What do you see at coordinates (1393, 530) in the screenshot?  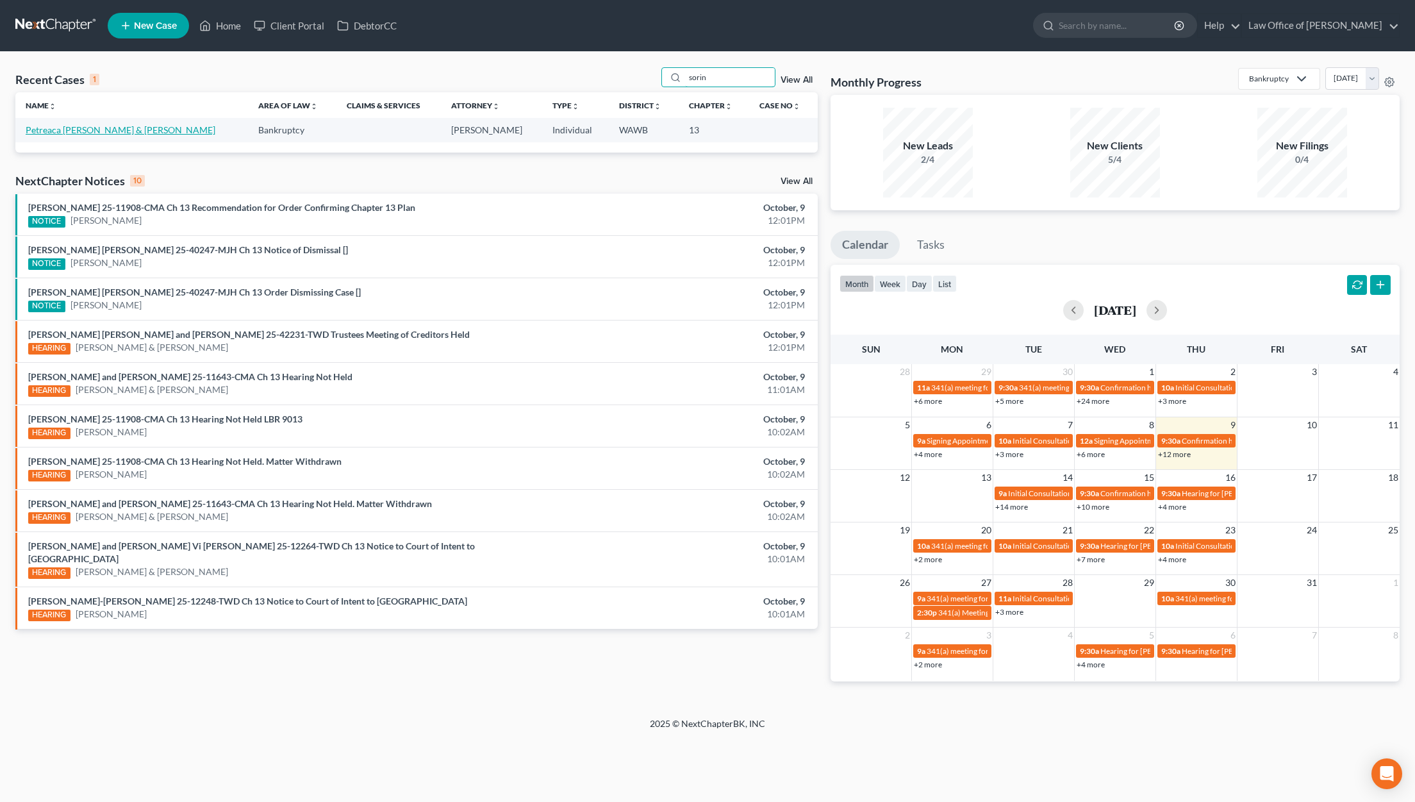 I see `span: 25` at bounding box center [1393, 530].